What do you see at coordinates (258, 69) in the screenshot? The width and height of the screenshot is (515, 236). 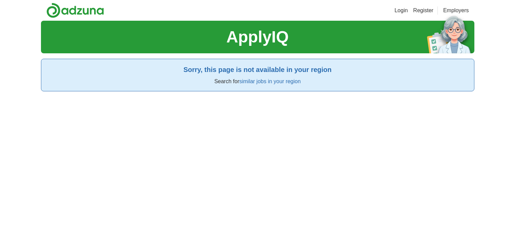 I see `h2: Sorry, this page is not available in your region` at bounding box center [258, 69].